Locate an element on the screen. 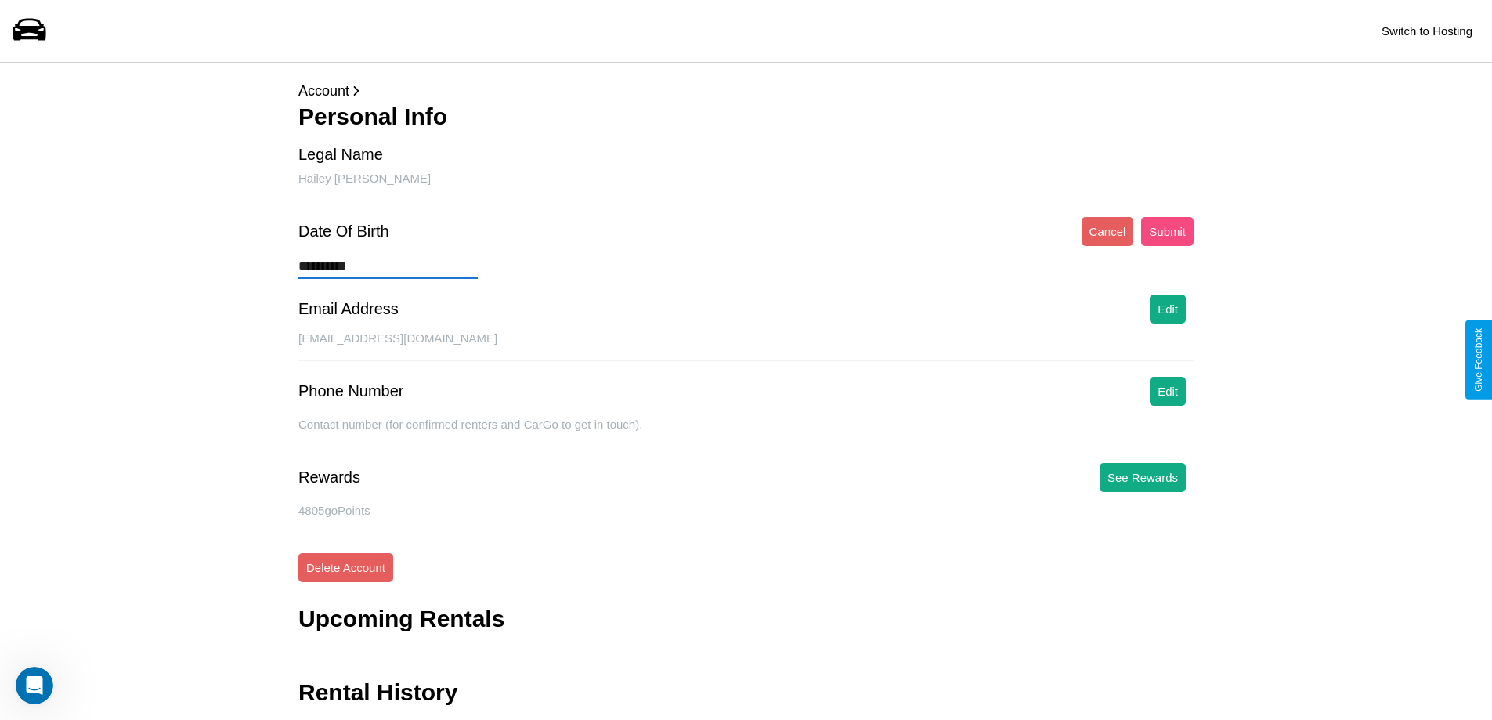 The image size is (1492, 720). h3: Personal Info is located at coordinates (746, 117).